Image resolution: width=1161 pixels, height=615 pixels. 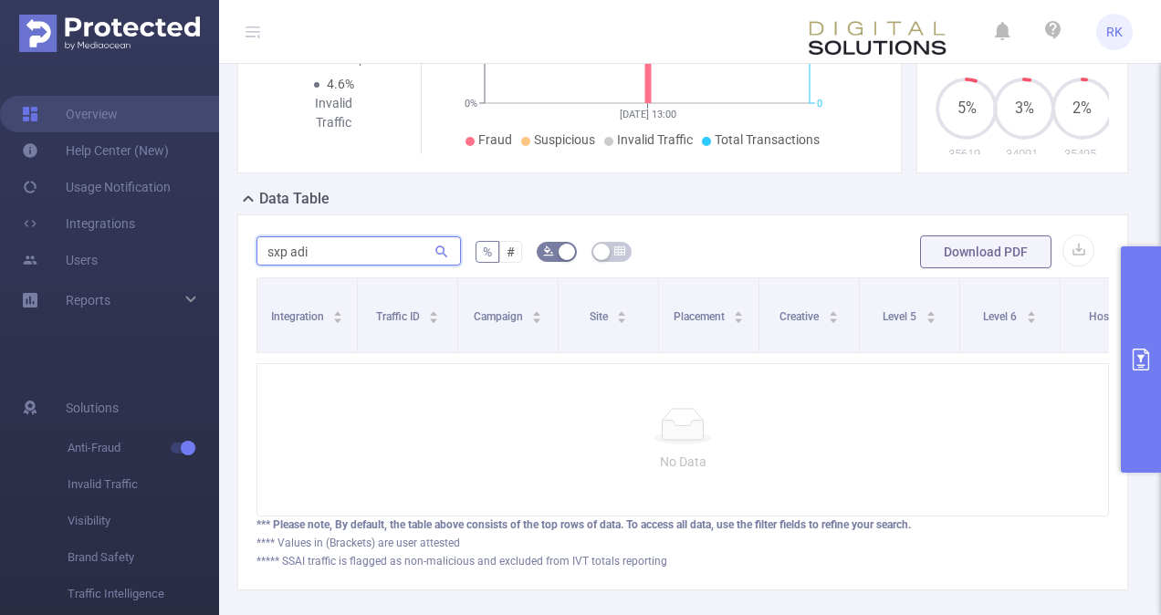 What do you see at coordinates (549, 251) in the screenshot?
I see `i: icon: bg-colors` at bounding box center [549, 251].